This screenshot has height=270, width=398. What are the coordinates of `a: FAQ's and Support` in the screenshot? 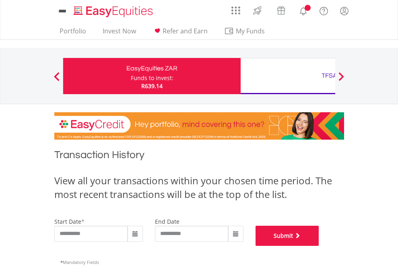 It's located at (323, 10).